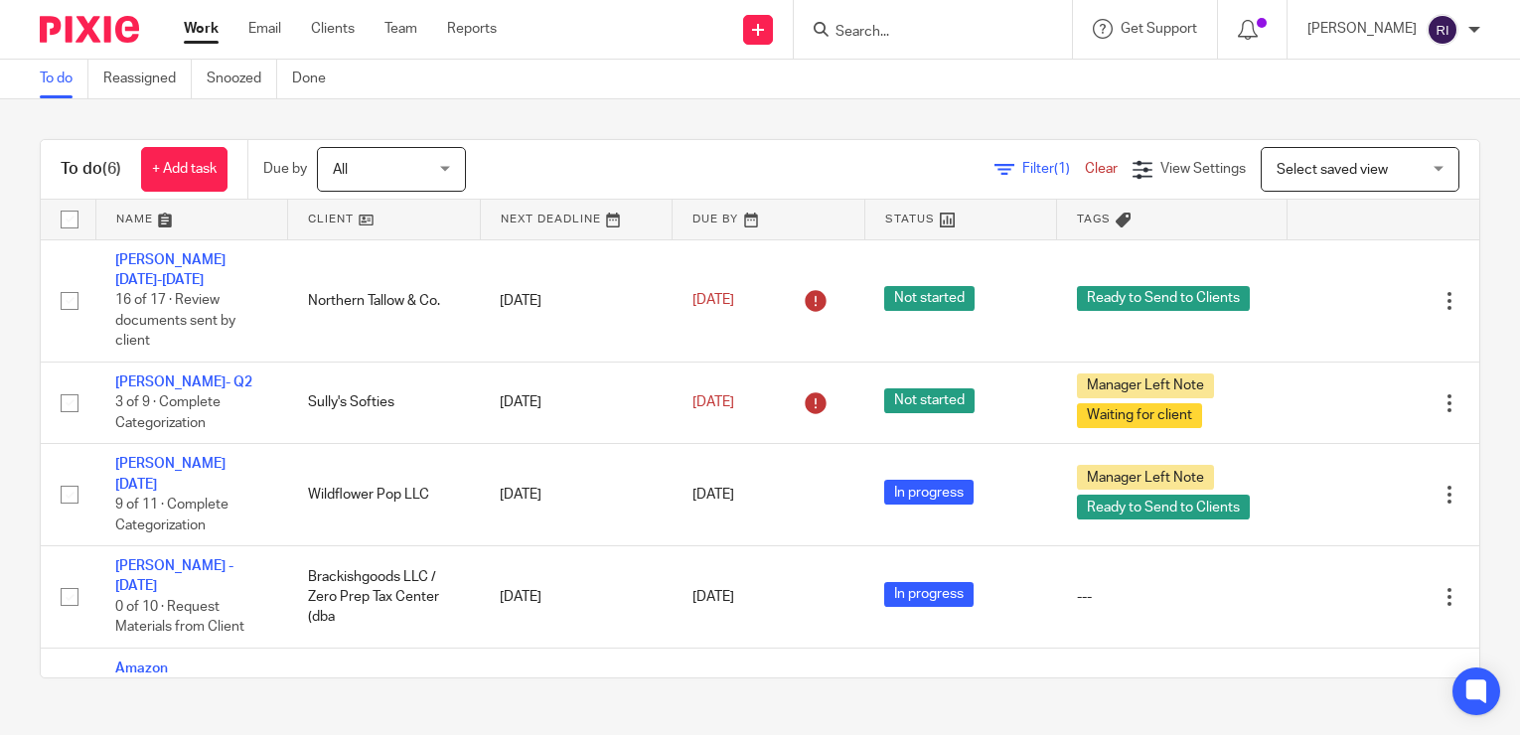 This screenshot has height=735, width=1520. Describe the element at coordinates (1203, 169) in the screenshot. I see `span: View Settings` at that location.